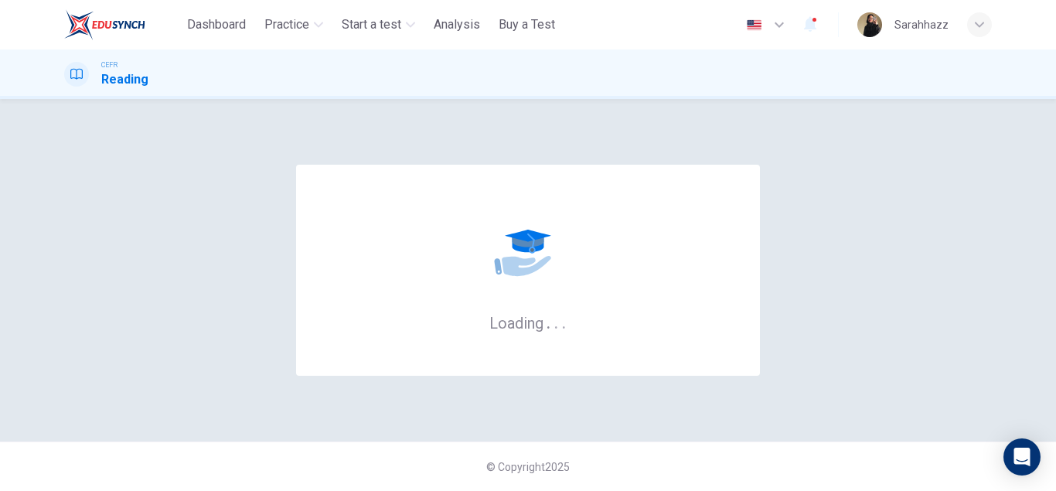 Image resolution: width=1056 pixels, height=491 pixels. I want to click on button: Start a test, so click(378, 25).